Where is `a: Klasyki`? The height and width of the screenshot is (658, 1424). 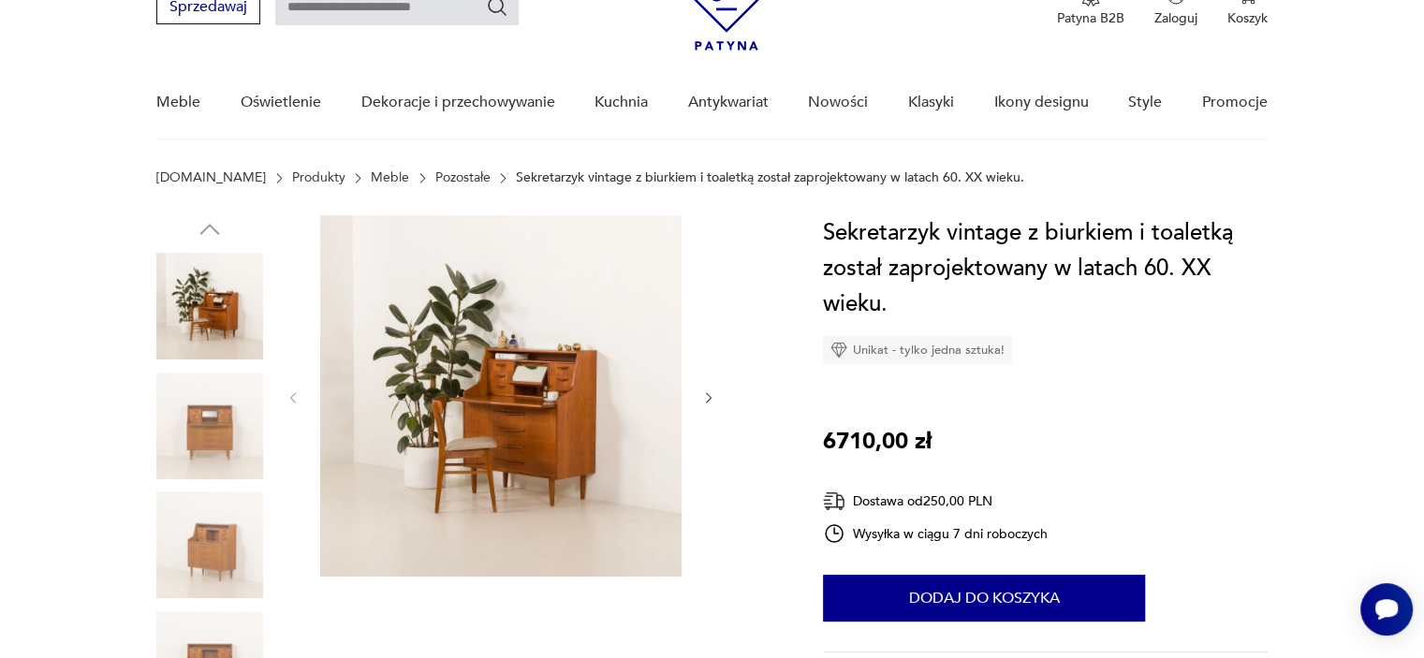 a: Klasyki is located at coordinates (931, 102).